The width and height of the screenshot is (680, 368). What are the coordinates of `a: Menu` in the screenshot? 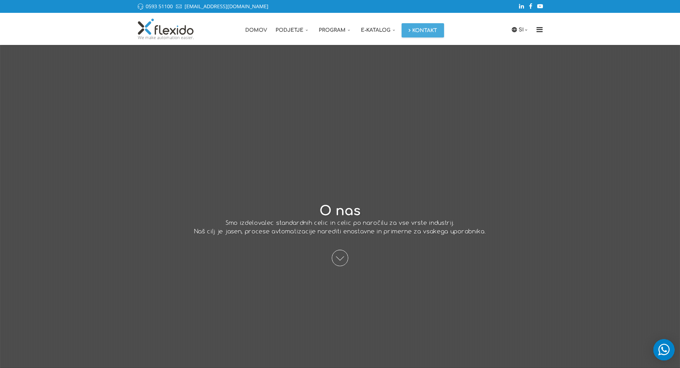 It's located at (540, 29).